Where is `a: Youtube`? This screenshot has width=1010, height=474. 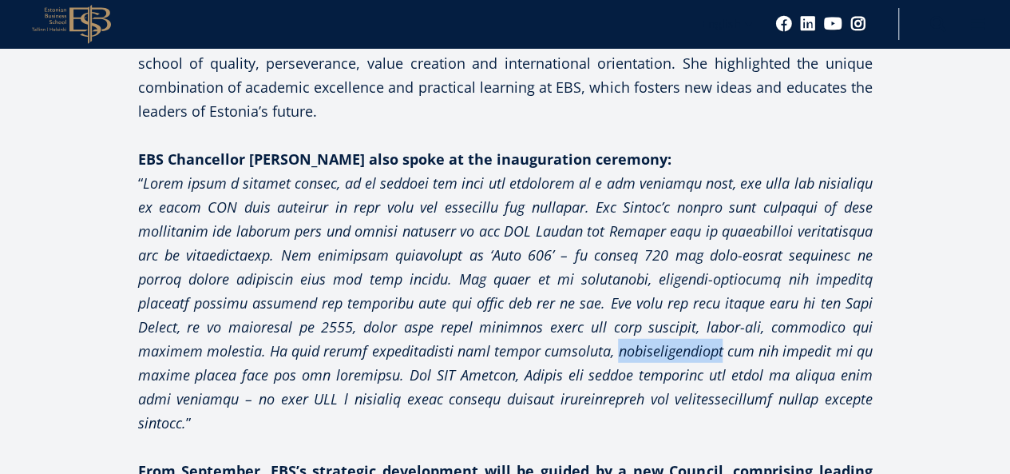
a: Youtube is located at coordinates (833, 24).